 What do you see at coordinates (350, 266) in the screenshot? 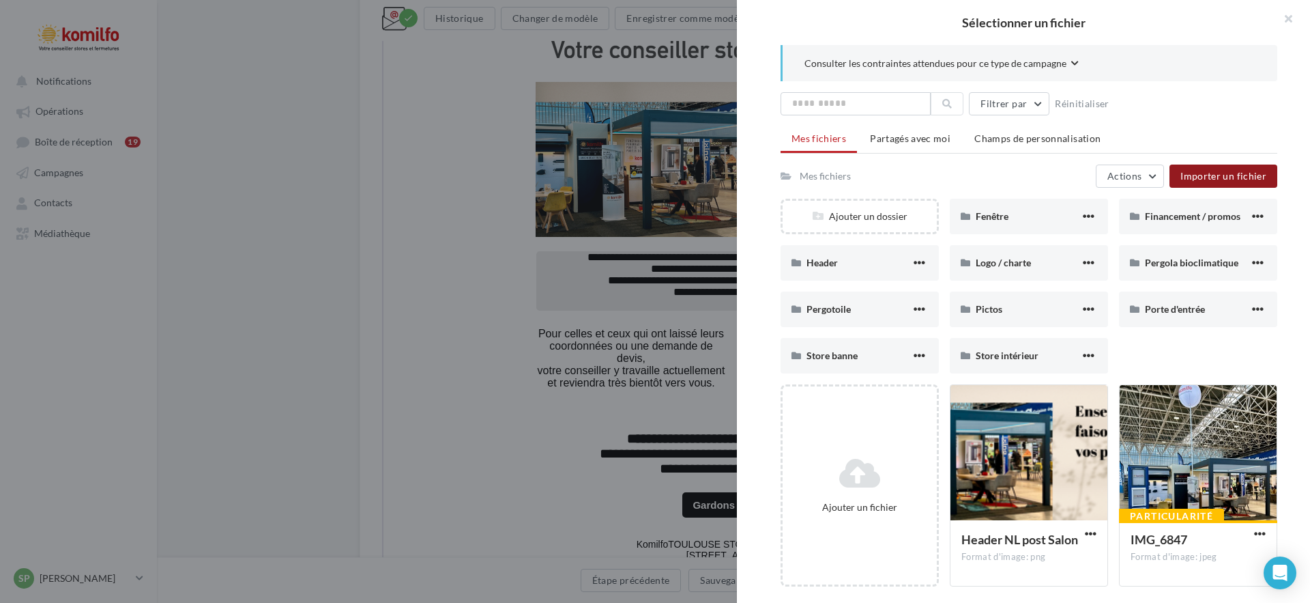
I see `img: Header_NL_post_Salon.png` at bounding box center [350, 266].